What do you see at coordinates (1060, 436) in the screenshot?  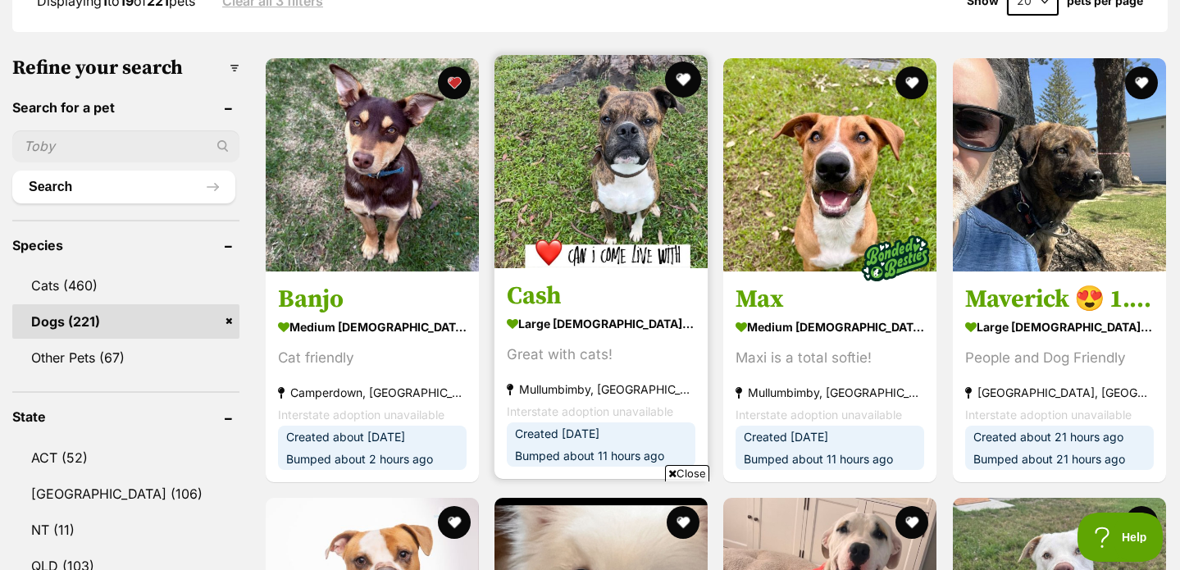 I see `div: Created about 21 hours ago` at bounding box center [1060, 436].